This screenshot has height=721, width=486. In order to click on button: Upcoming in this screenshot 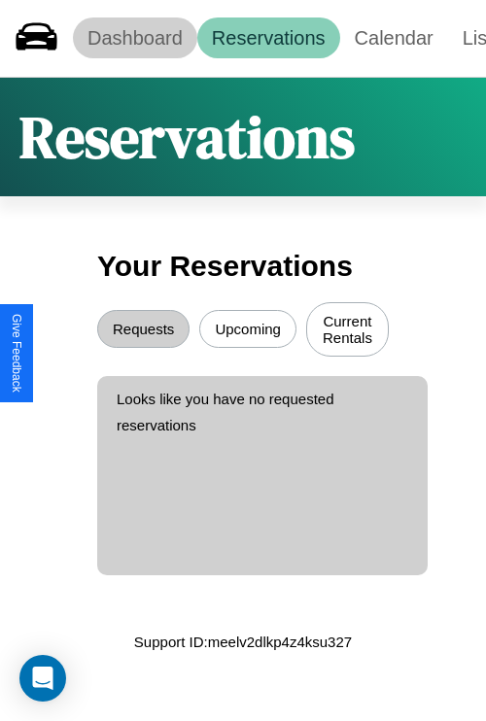, I will do `click(248, 328)`.